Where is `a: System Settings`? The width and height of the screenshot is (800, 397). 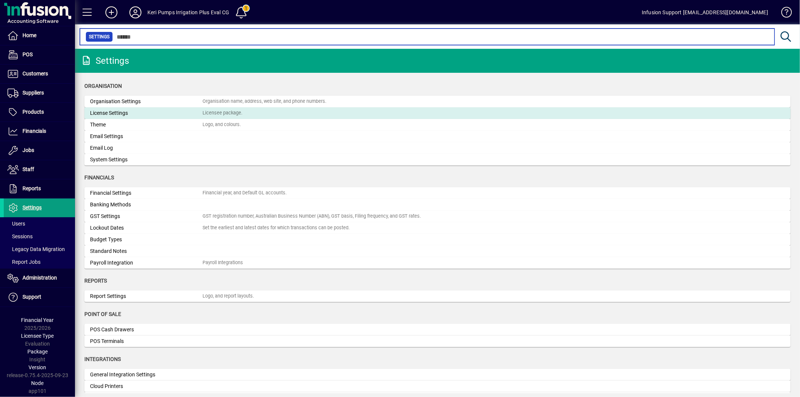 a: System Settings is located at coordinates (437, 159).